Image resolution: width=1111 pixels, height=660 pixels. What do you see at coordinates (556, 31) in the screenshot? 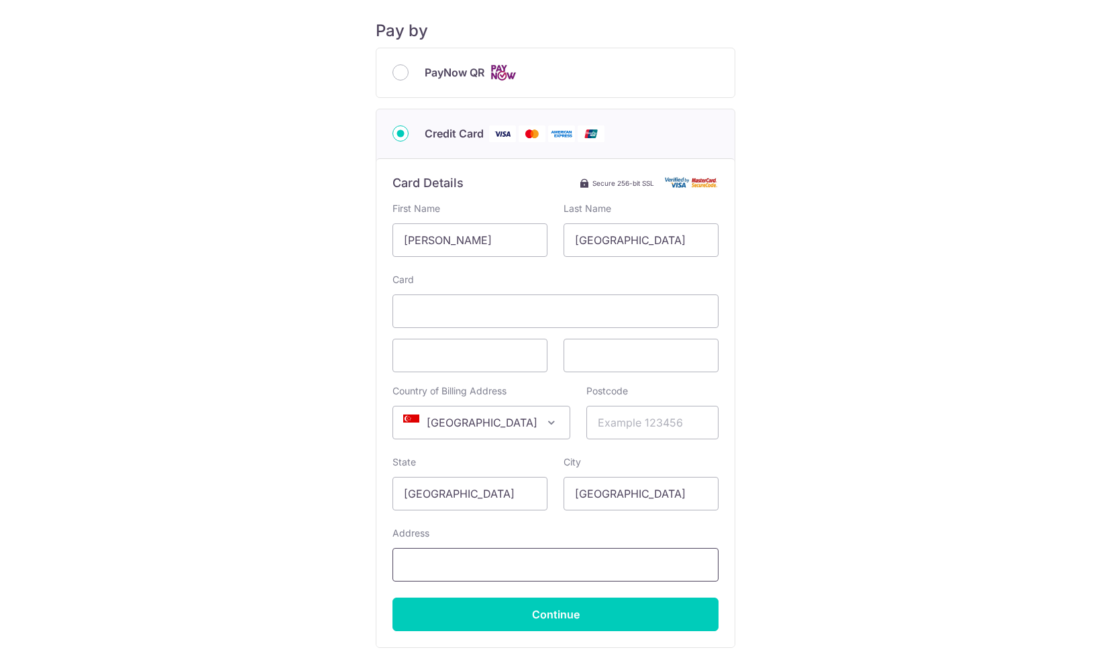
I see `h5: Pay by` at bounding box center [556, 31].